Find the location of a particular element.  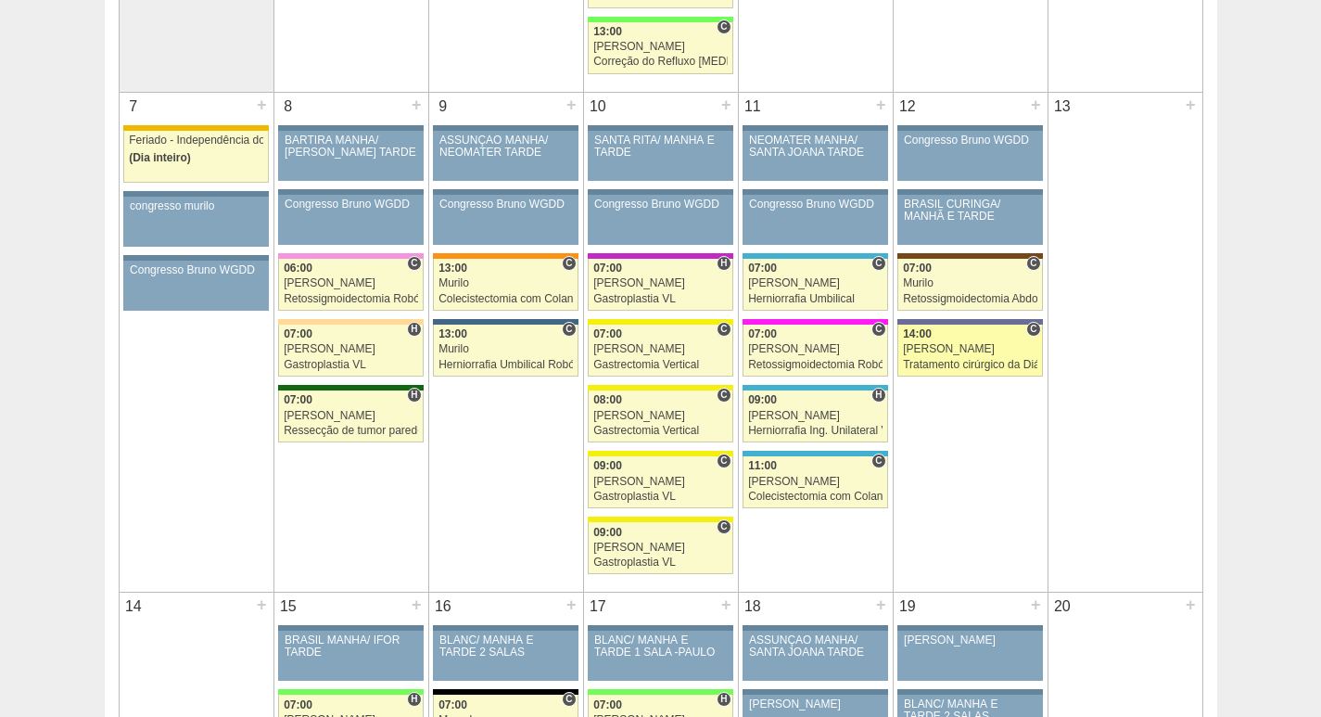

div: 10 is located at coordinates (598, 107).